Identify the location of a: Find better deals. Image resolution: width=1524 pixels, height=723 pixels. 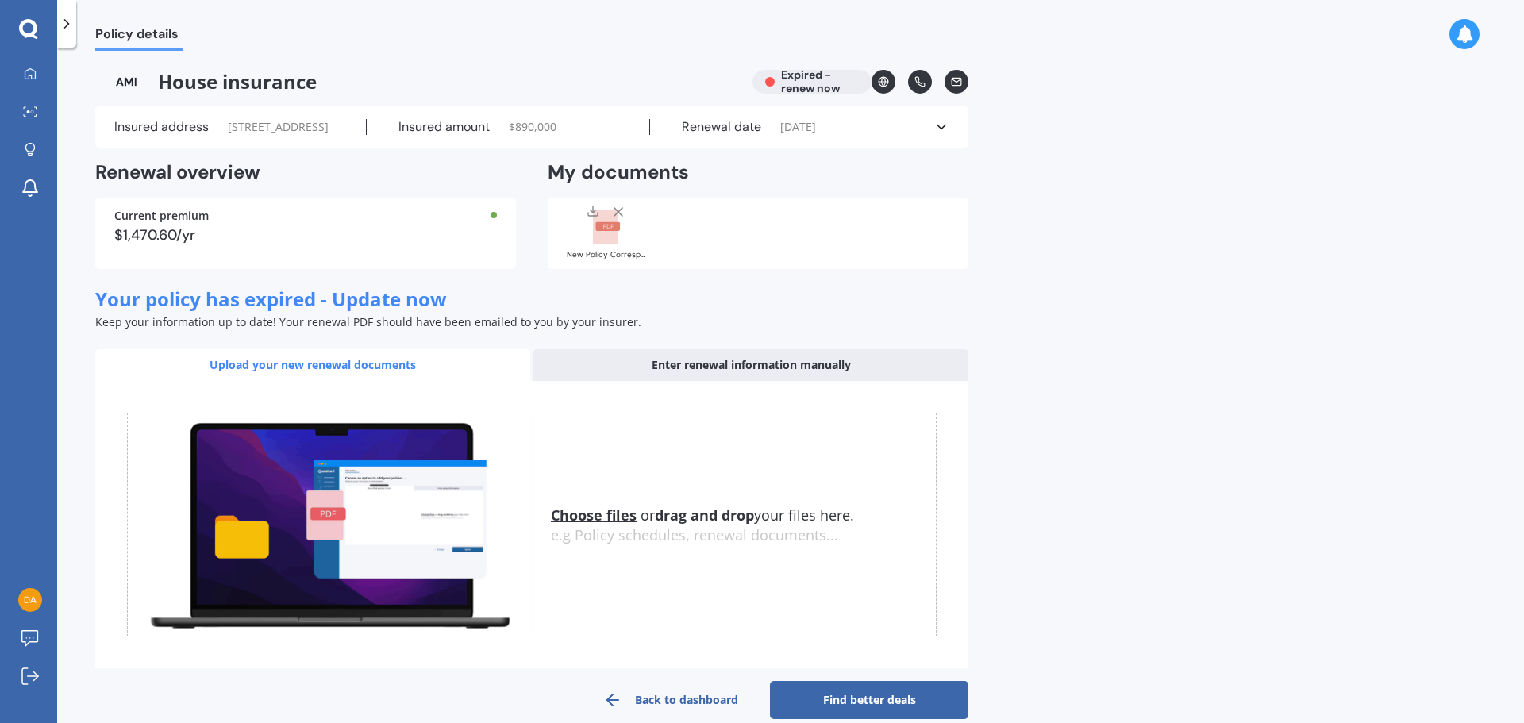
(869, 700).